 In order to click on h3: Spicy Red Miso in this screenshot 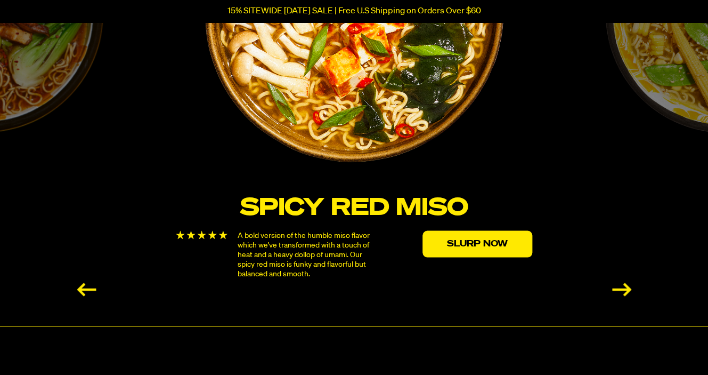, I will do `click(354, 207)`.